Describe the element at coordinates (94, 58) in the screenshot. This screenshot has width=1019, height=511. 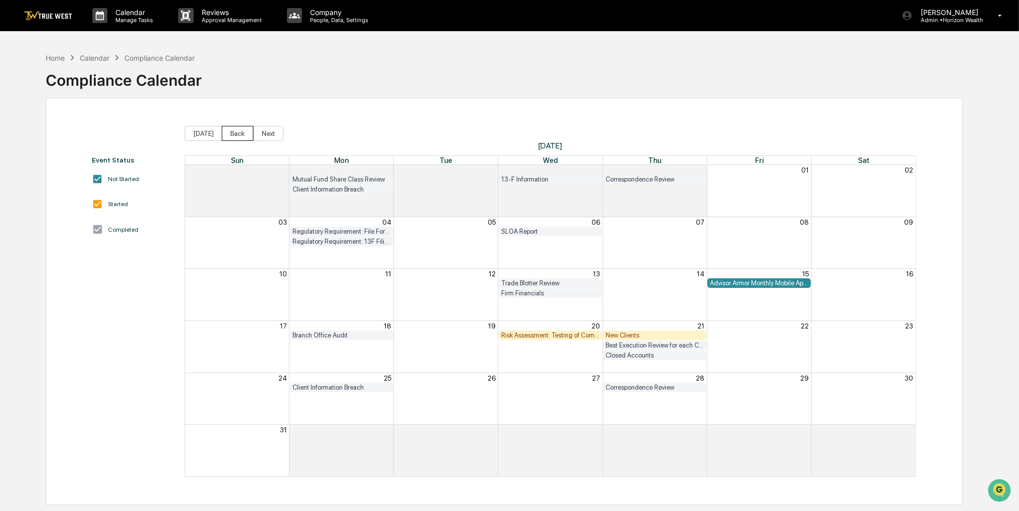
I see `div: Calendar` at that location.